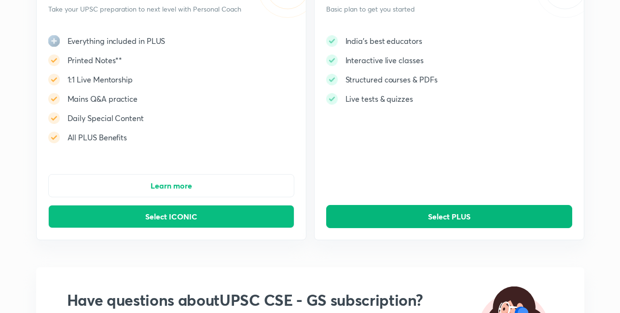  Describe the element at coordinates (449, 217) in the screenshot. I see `button: Select PLUS` at that location.